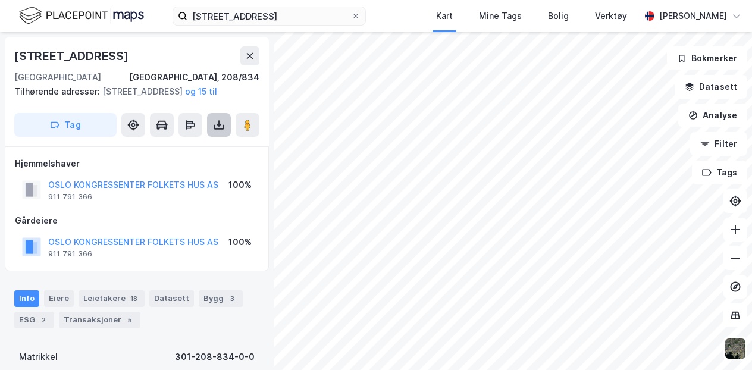 This screenshot has width=752, height=370. What do you see at coordinates (232, 299) in the screenshot?
I see `div: 3` at bounding box center [232, 299].